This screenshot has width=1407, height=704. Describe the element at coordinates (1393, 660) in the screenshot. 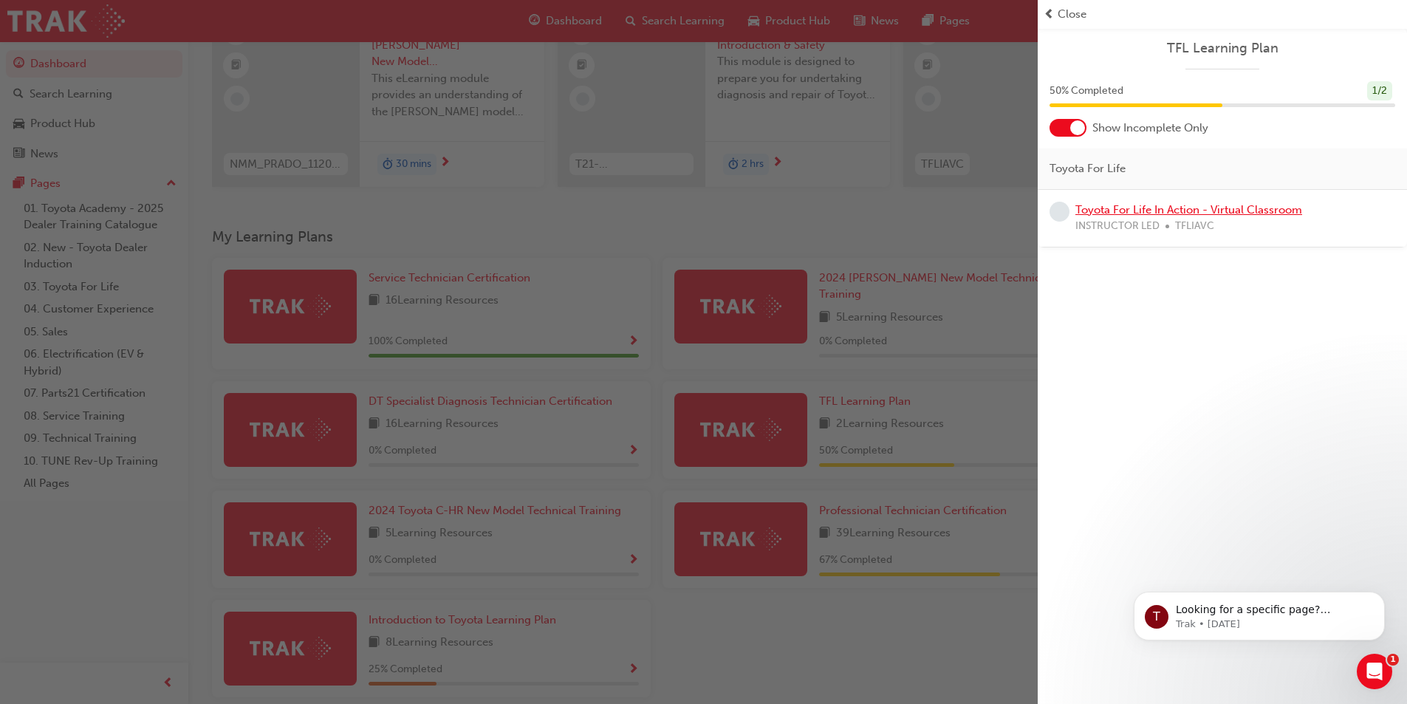

I see `span: 1` at that location.